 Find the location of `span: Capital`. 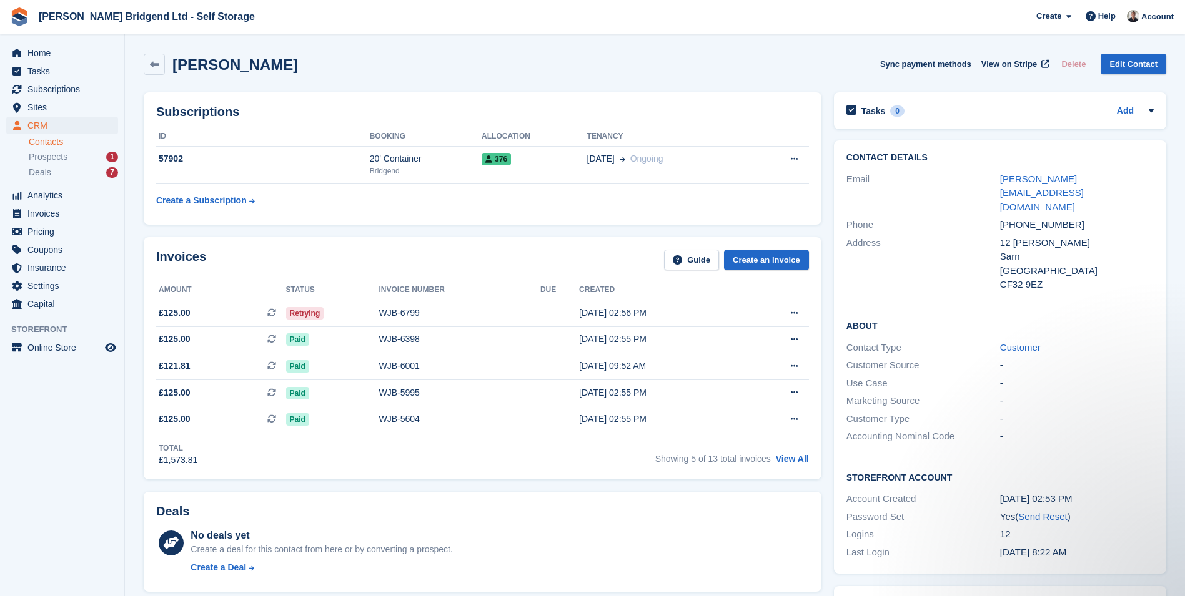

span: Capital is located at coordinates (65, 304).